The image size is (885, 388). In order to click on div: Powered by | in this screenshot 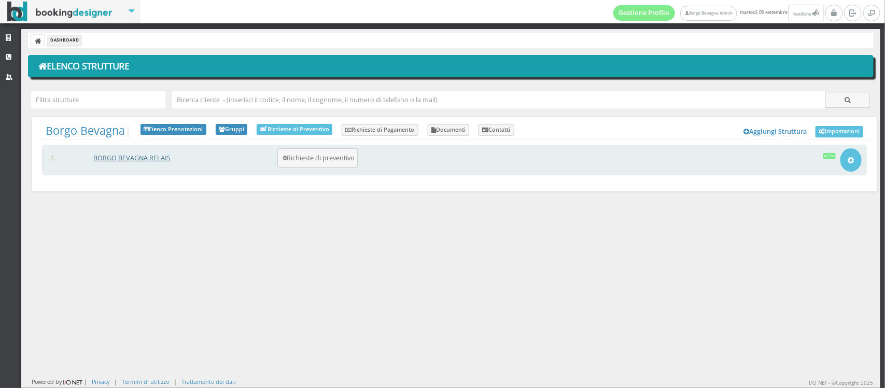, I will do `click(59, 381)`.